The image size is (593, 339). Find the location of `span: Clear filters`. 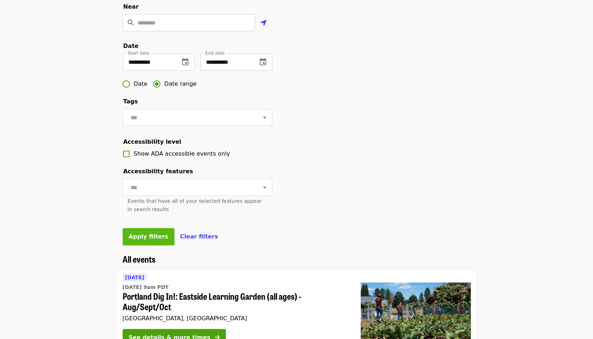

span: Clear filters is located at coordinates (199, 236).